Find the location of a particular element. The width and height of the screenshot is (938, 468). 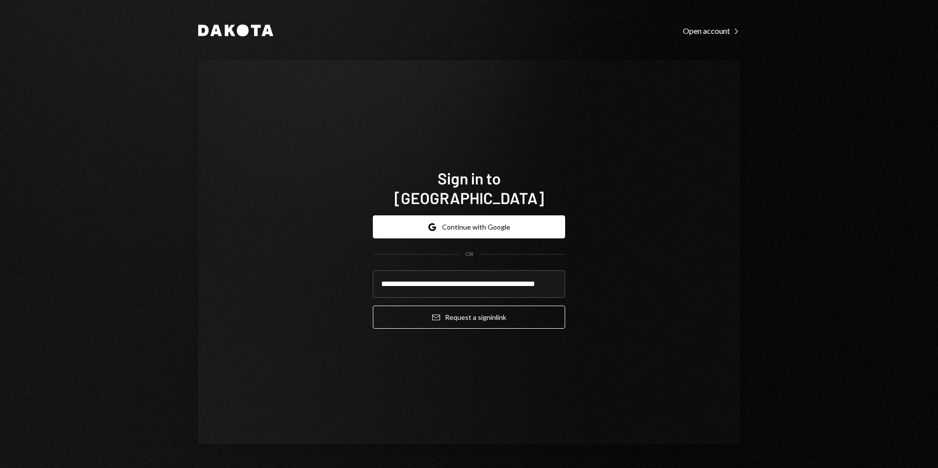

div: Open account is located at coordinates (711, 31).